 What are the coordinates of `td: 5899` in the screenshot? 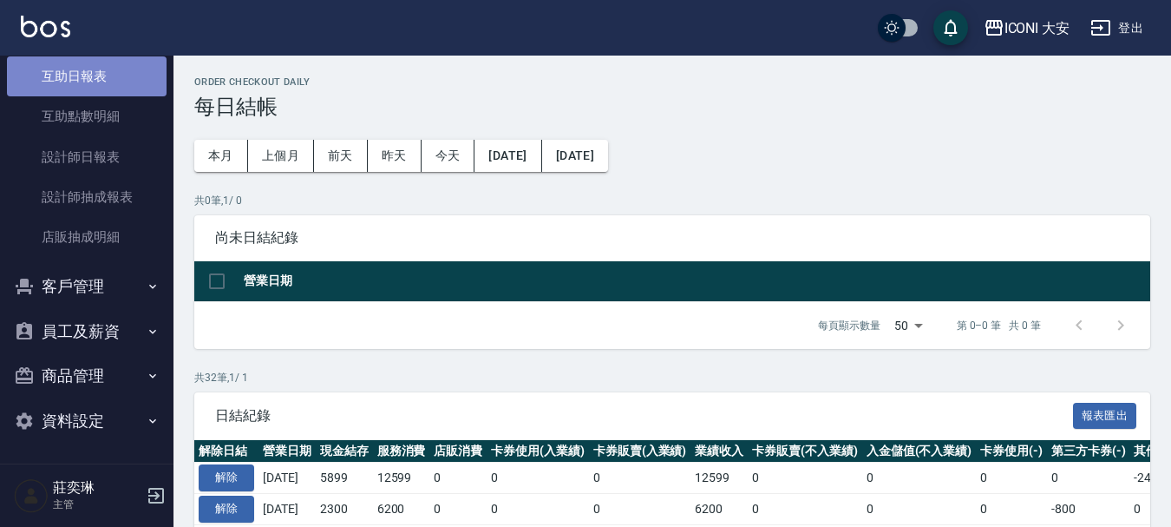 It's located at (344, 478).